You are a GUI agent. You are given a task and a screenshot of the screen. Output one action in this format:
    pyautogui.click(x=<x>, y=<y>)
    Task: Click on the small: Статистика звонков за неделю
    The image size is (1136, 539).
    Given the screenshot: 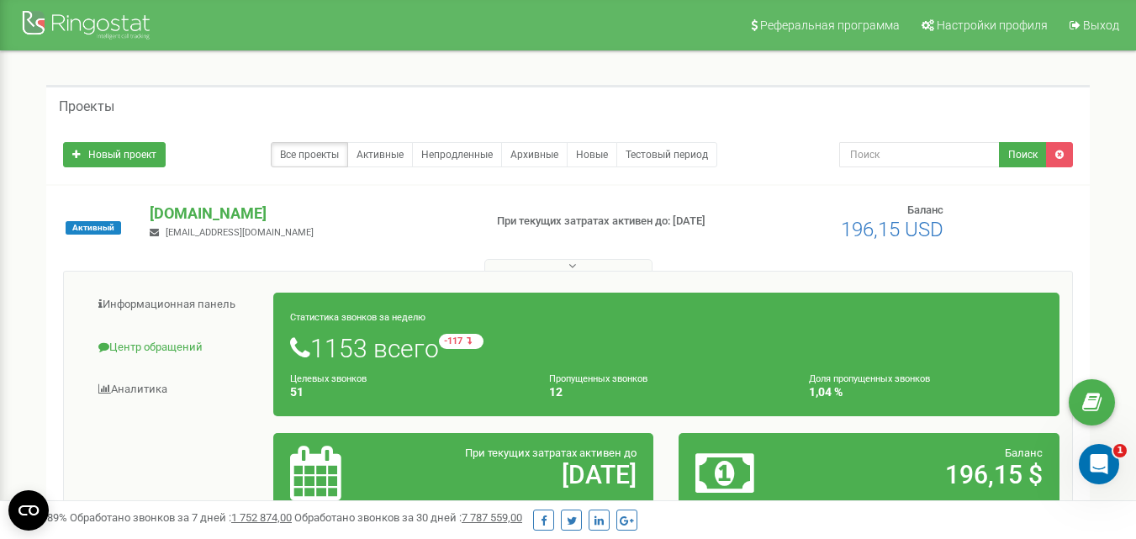 What is the action you would take?
    pyautogui.click(x=358, y=317)
    